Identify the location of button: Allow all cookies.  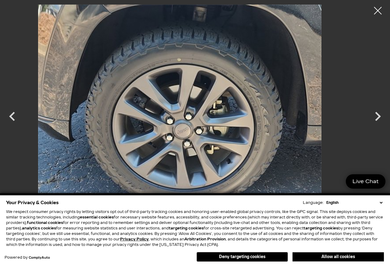
(338, 257).